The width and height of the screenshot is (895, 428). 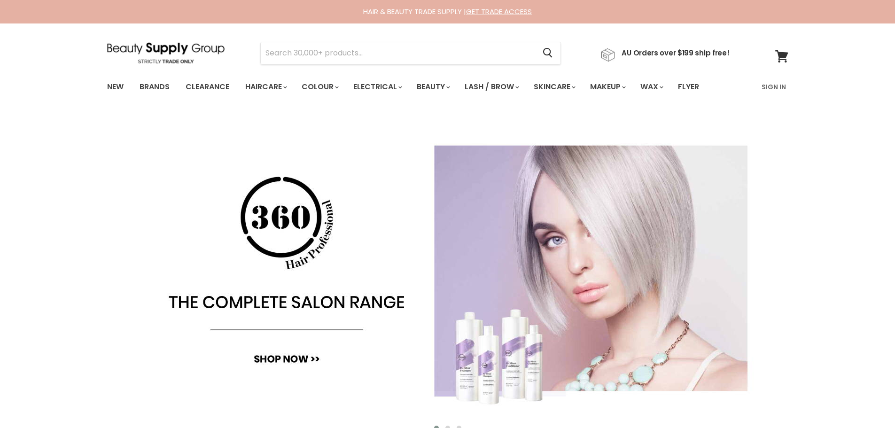 I want to click on nav: Main, so click(x=448, y=87).